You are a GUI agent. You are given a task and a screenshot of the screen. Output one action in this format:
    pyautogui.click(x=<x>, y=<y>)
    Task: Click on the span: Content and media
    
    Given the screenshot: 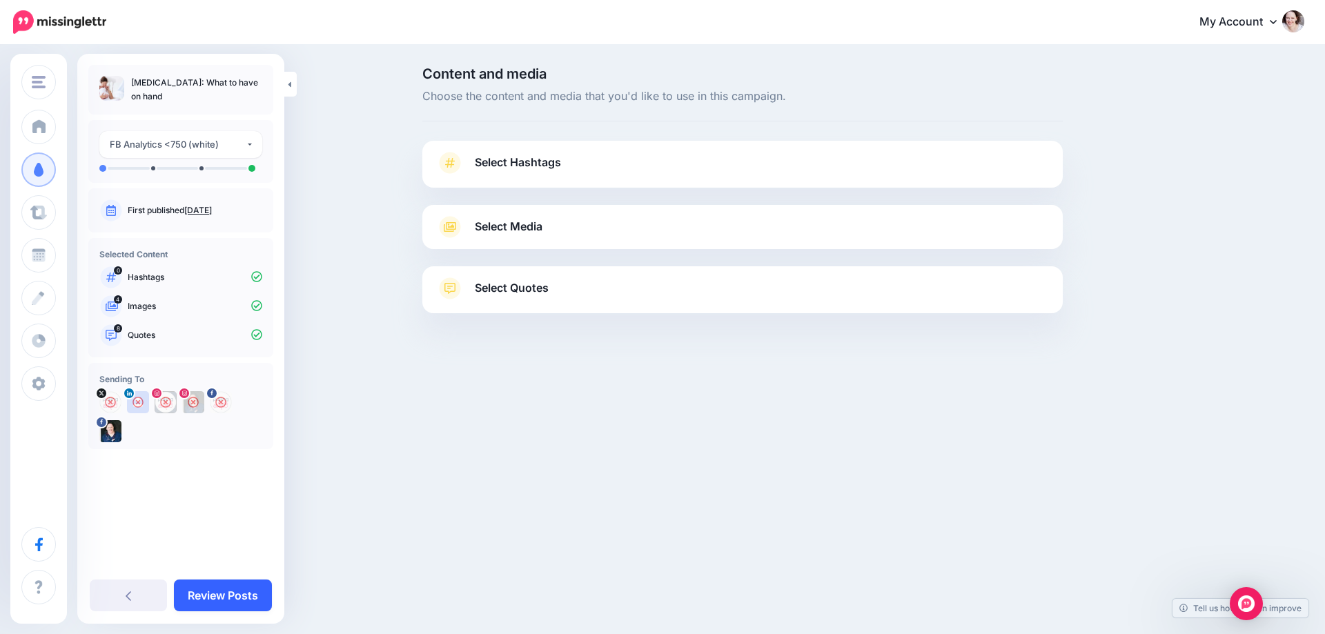 What is the action you would take?
    pyautogui.click(x=742, y=74)
    